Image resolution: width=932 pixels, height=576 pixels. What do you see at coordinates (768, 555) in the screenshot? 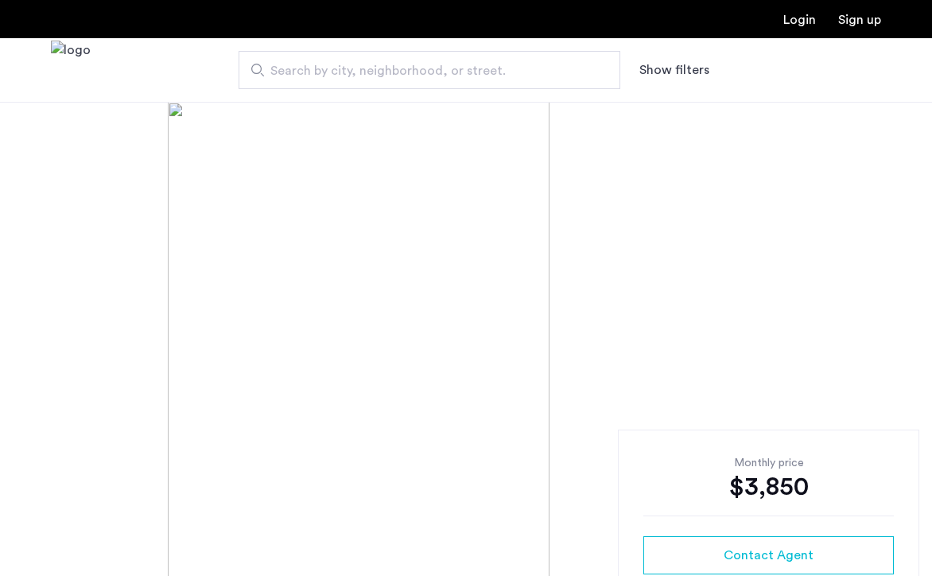
I see `button: button` at bounding box center [768, 555].